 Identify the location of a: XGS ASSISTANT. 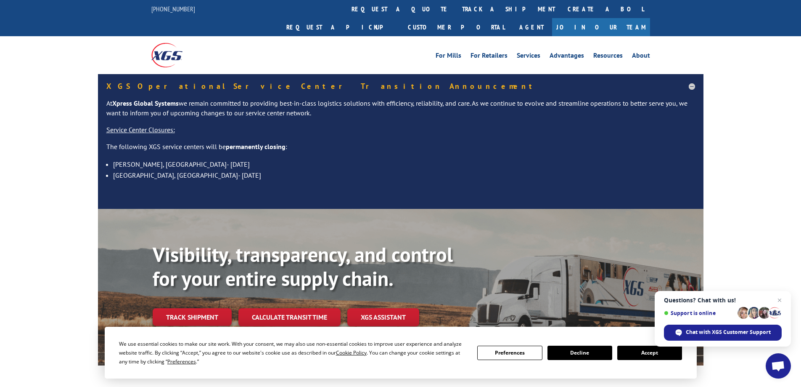
(383, 317).